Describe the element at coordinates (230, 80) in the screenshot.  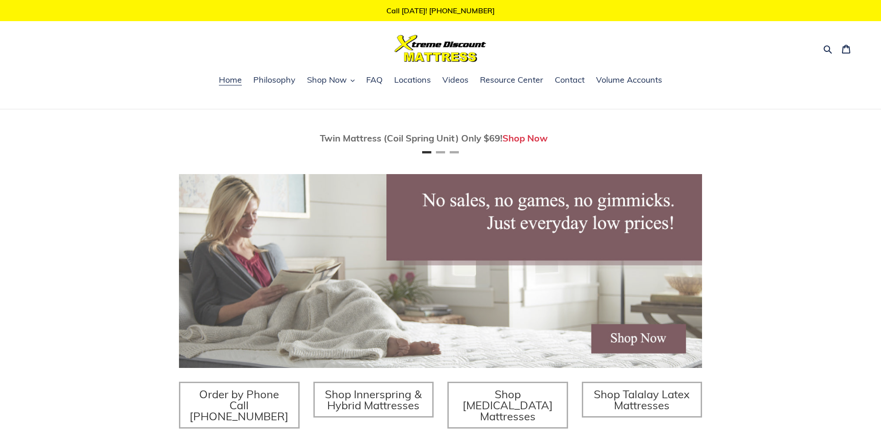
I see `span: Home` at that location.